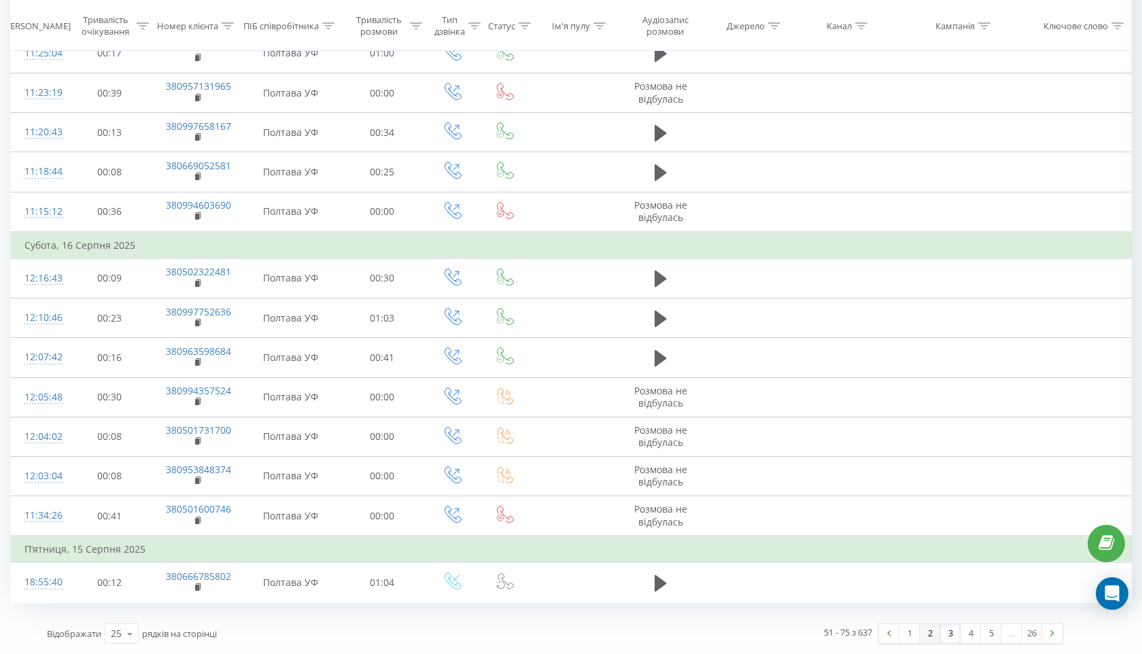 This screenshot has width=1142, height=654. Describe the element at coordinates (1112, 593) in the screenshot. I see `div: Open Intercom Messenger` at that location.